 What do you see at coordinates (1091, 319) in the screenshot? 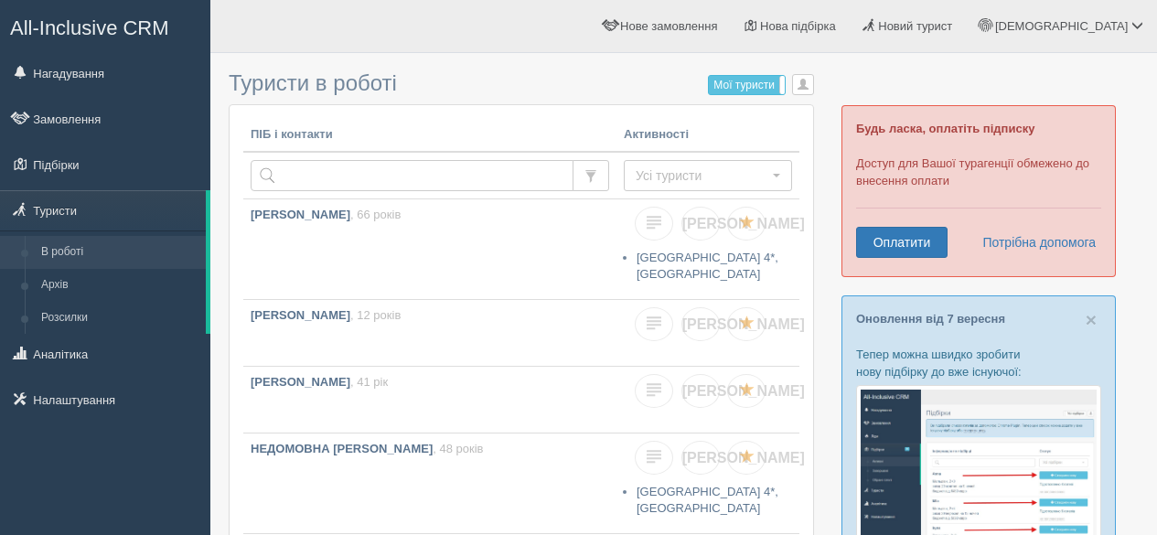
I see `button: Close` at bounding box center [1091, 319].